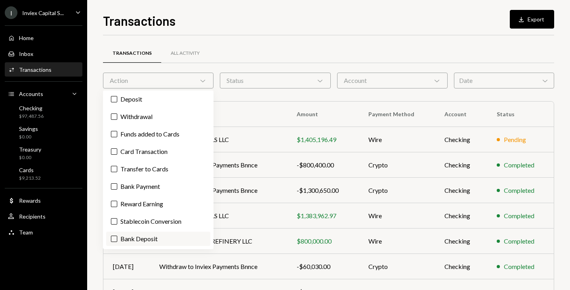 This screenshot has height=290, width=570. I want to click on div: Date, so click(504, 80).